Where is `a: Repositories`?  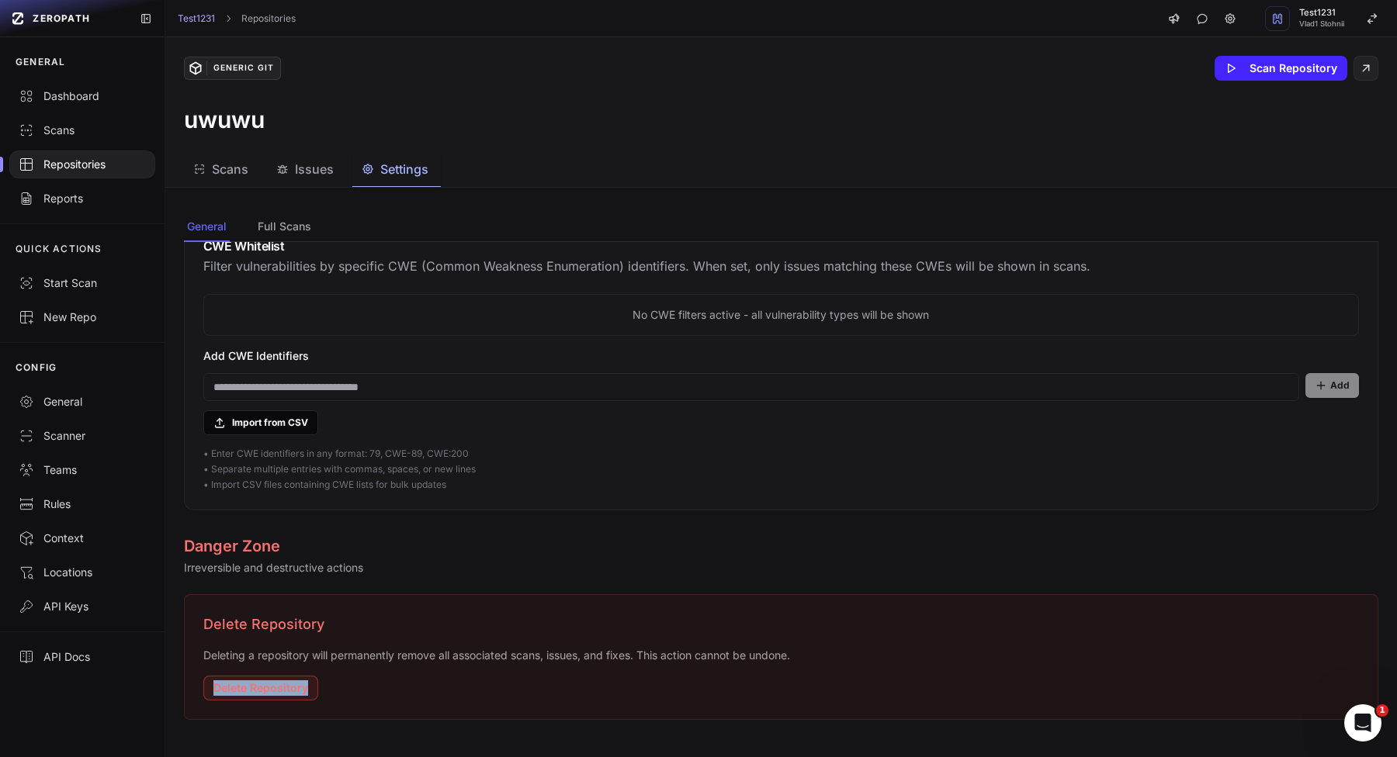
a: Repositories is located at coordinates (268, 19).